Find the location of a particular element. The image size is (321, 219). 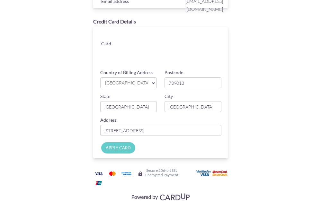

label: City is located at coordinates (169, 96).